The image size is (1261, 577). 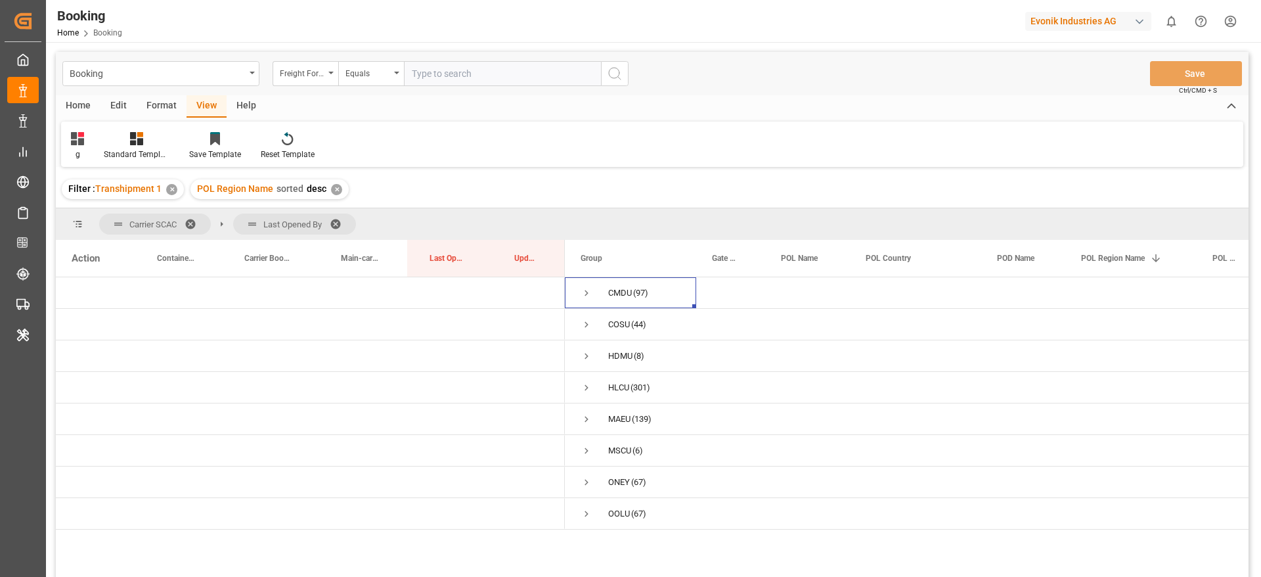 What do you see at coordinates (888, 258) in the screenshot?
I see `span: POL Country` at bounding box center [888, 258].